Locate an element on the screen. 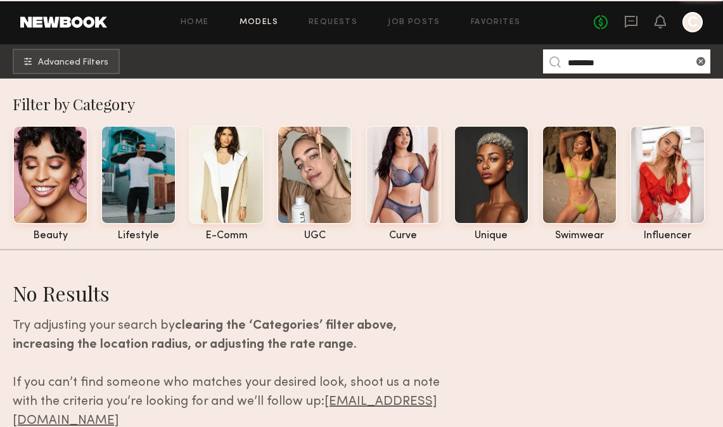 This screenshot has height=427, width=723. div: unique is located at coordinates (491, 236).